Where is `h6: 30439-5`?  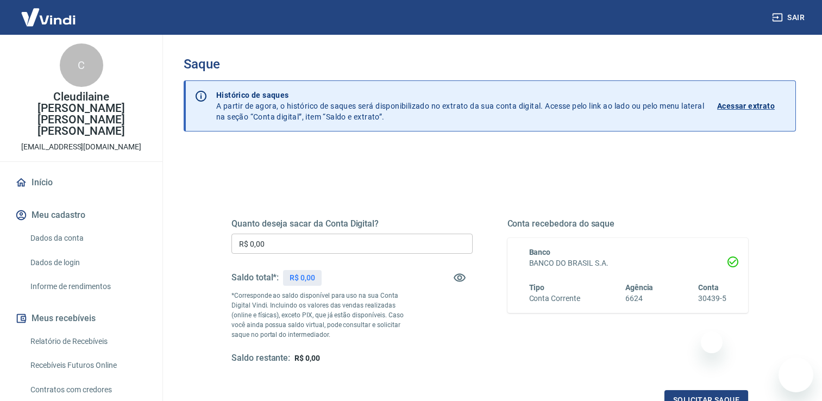 h6: 30439-5 is located at coordinates (712, 298).